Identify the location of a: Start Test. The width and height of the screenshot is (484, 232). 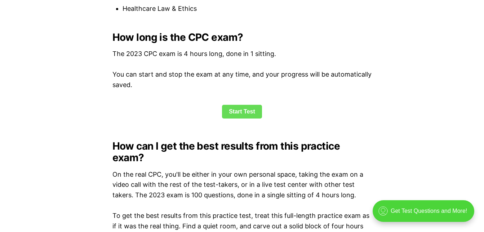
(242, 111).